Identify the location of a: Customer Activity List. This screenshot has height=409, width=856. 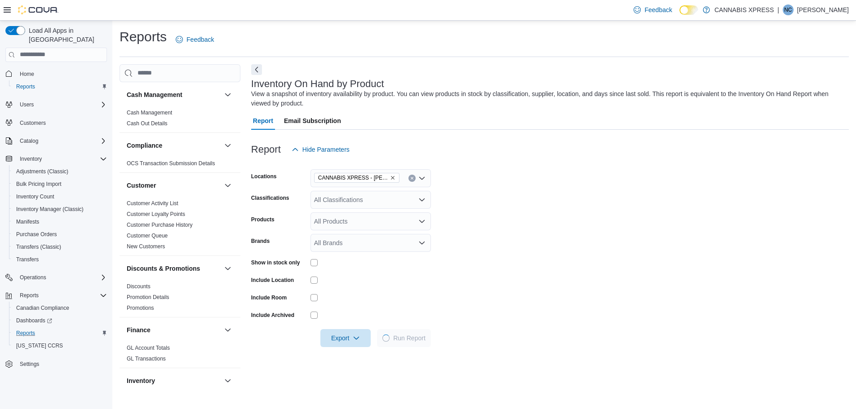
(152, 204).